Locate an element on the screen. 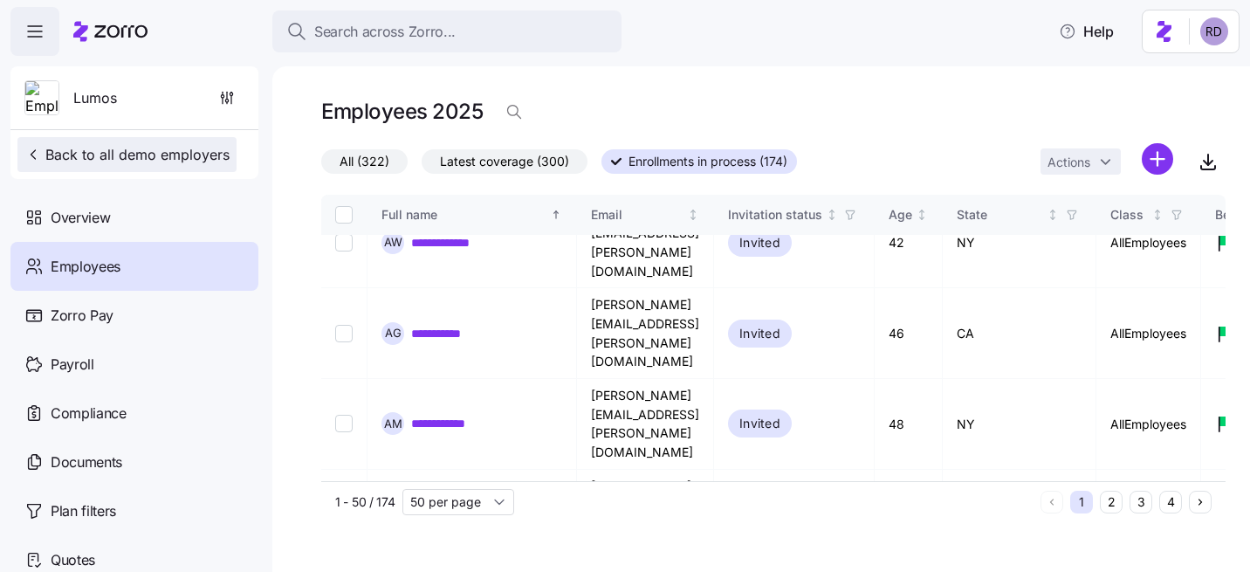 The height and width of the screenshot is (572, 1250). button: Next page is located at coordinates (1200, 502).